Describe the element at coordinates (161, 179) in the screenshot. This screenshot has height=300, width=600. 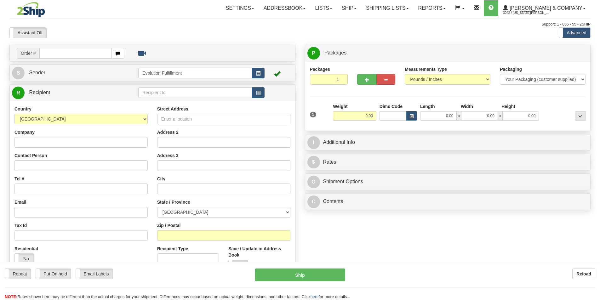
I see `label: City` at that location.